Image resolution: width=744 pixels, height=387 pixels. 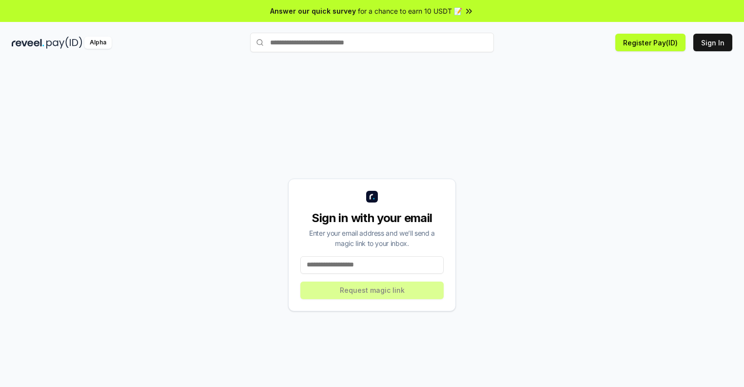 I want to click on img: pay_id, so click(x=64, y=42).